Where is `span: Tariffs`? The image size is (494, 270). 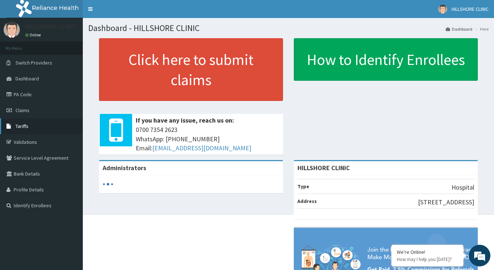 span: Tariffs is located at coordinates (22, 126).